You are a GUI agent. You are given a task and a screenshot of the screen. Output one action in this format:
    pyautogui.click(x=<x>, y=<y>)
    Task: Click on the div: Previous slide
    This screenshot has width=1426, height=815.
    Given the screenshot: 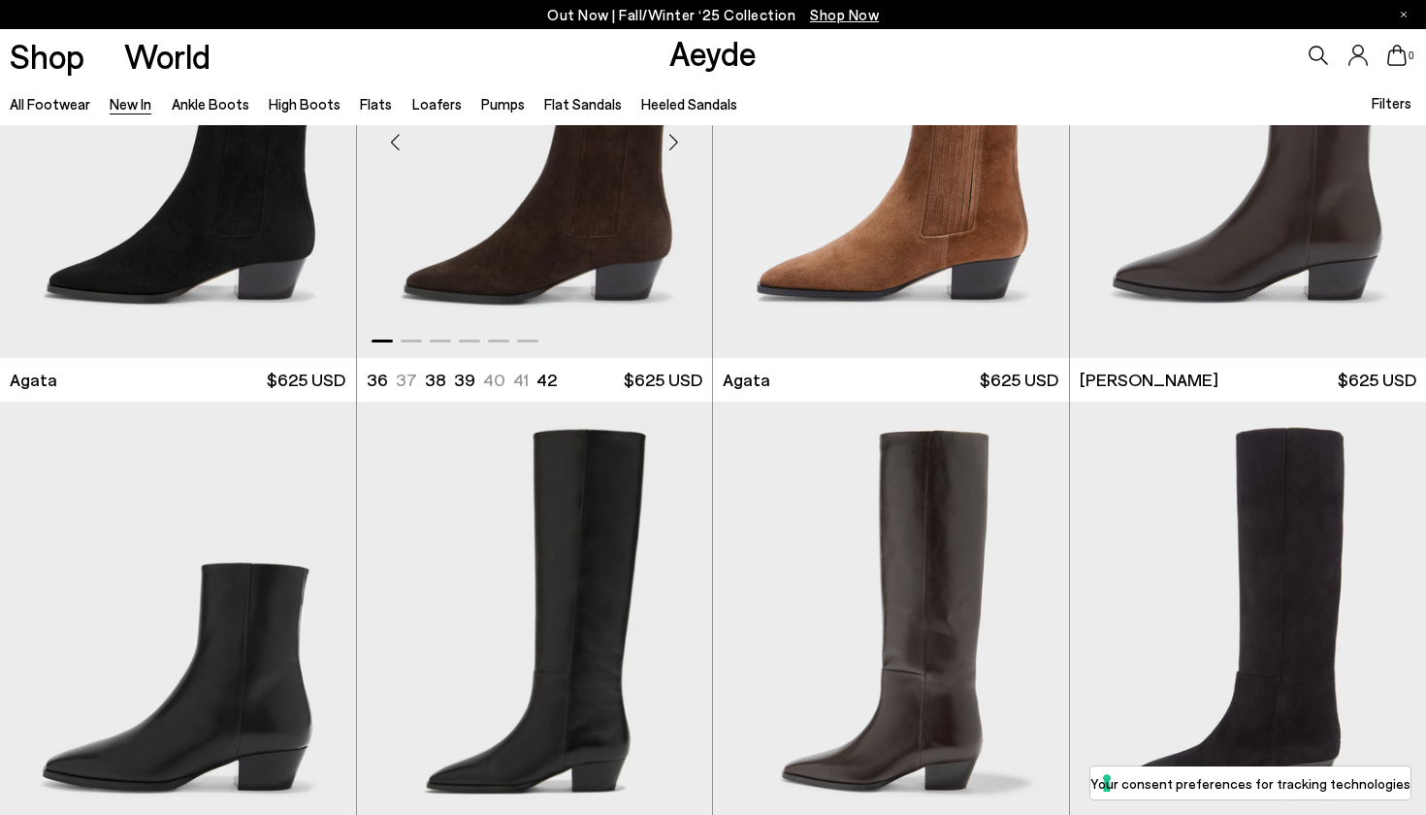 What is the action you would take?
    pyautogui.click(x=396, y=142)
    